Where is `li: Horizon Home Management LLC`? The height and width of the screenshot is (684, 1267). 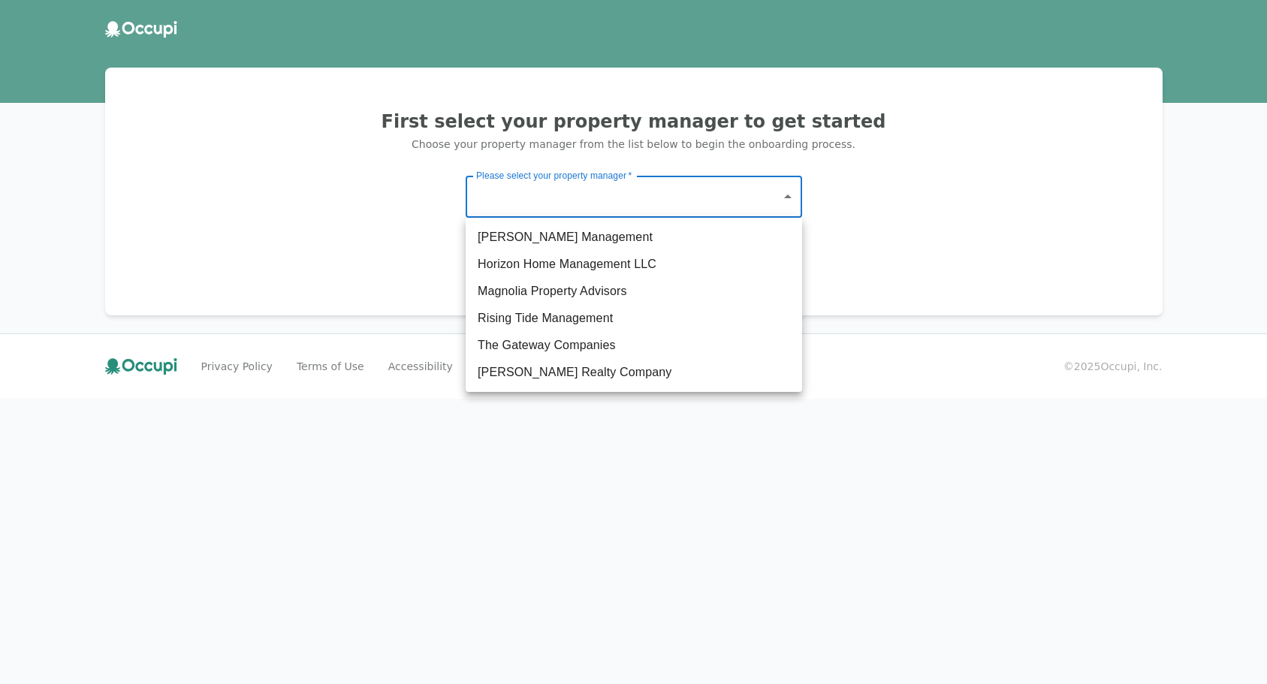
li: Horizon Home Management LLC is located at coordinates (634, 264).